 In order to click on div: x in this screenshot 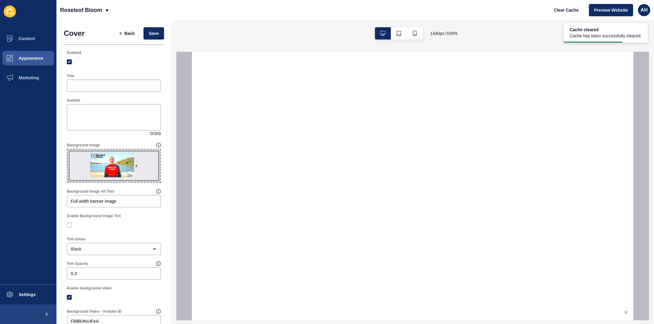, I will do `click(136, 166)`.